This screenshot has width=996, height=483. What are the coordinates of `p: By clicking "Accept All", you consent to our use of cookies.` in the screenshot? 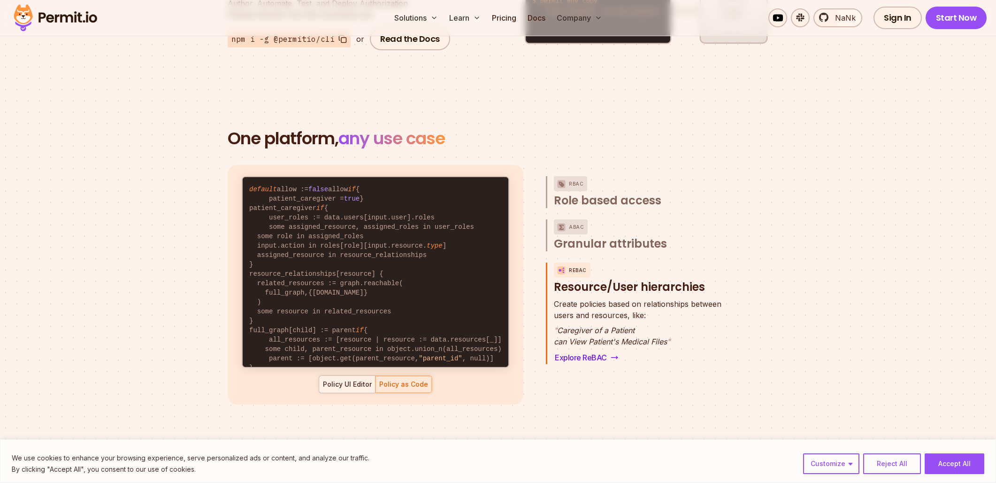 It's located at (191, 469).